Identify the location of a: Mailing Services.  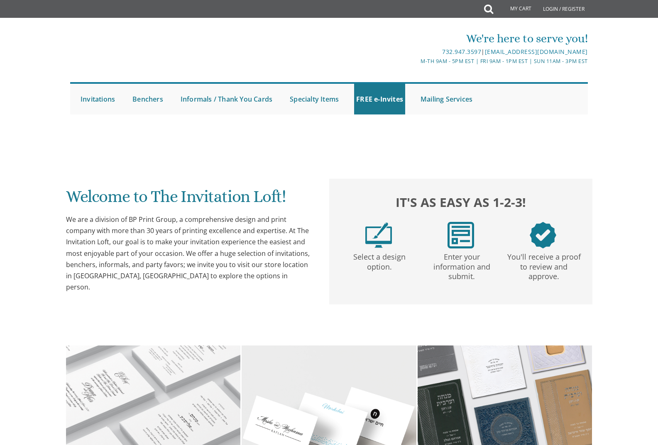
(446, 99).